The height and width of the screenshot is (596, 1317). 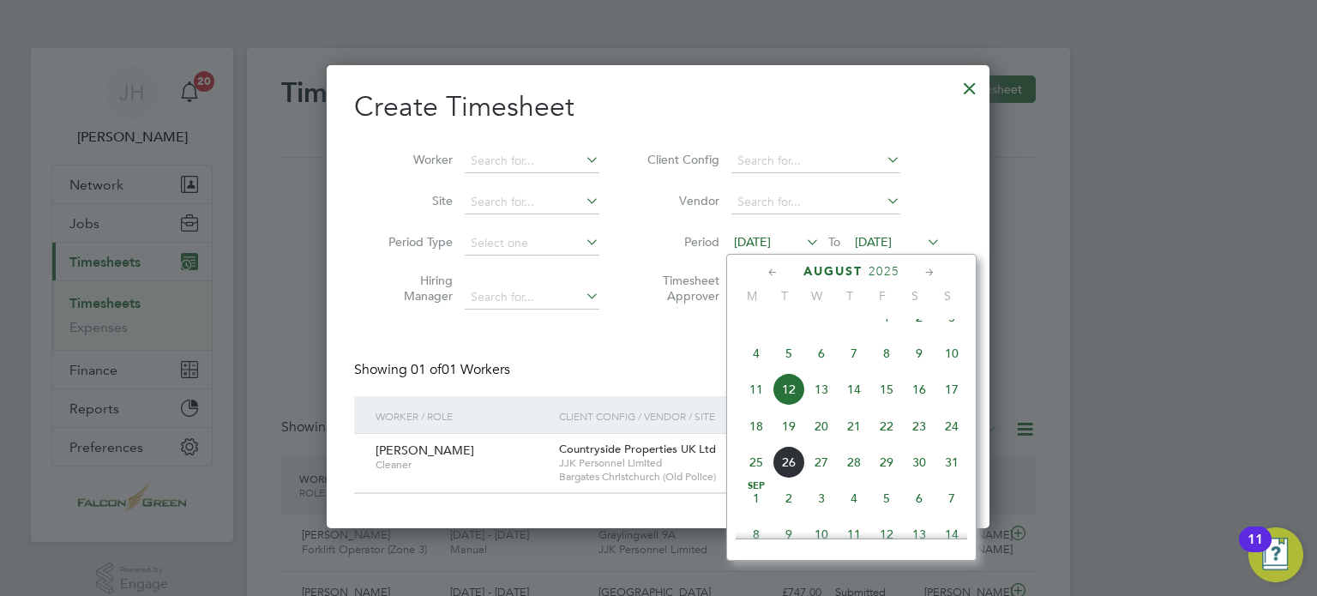 I want to click on span: Bargates Christchurch (Old Police), so click(x=692, y=477).